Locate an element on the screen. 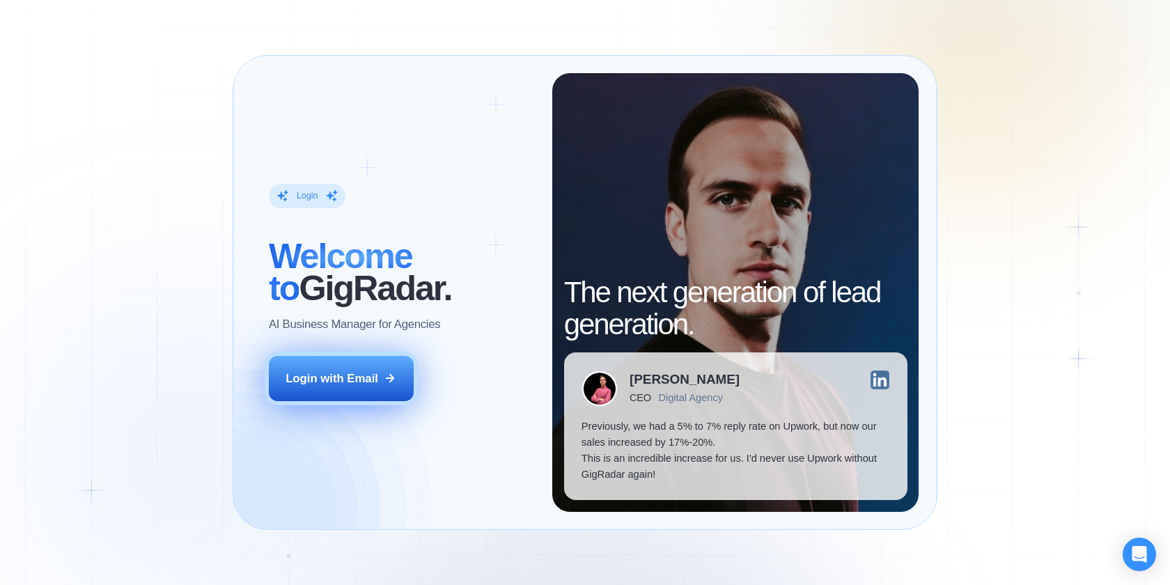 The height and width of the screenshot is (585, 1170). div: Open Intercom Messenger is located at coordinates (1140, 555).